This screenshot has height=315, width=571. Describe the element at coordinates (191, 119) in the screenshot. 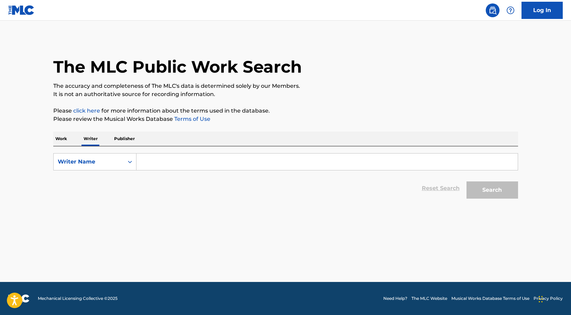

I see `a: Terms of Use` at that location.